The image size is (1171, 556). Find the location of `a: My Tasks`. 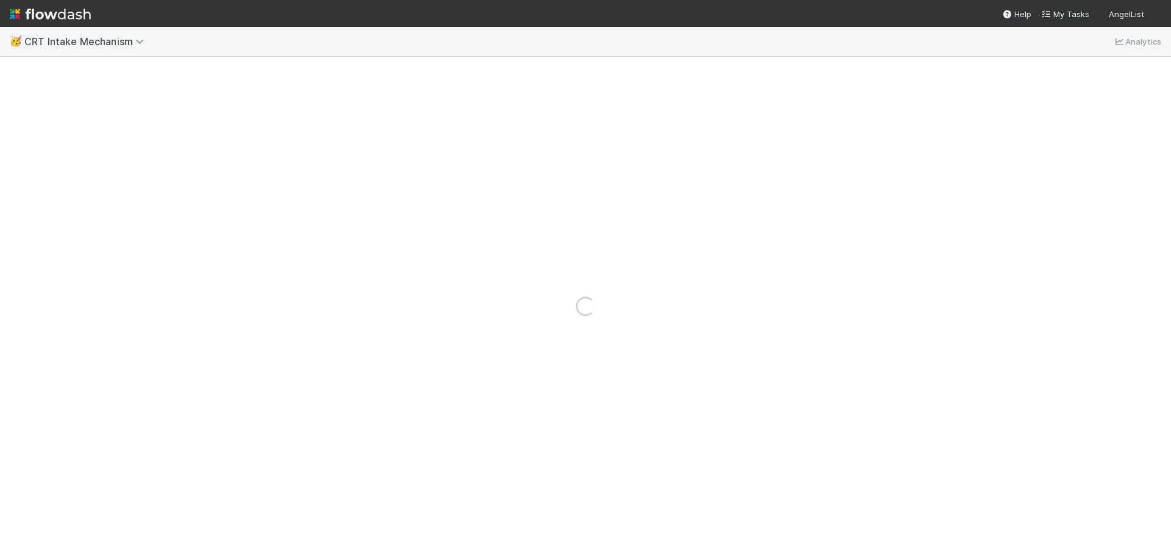

a: My Tasks is located at coordinates (1065, 14).